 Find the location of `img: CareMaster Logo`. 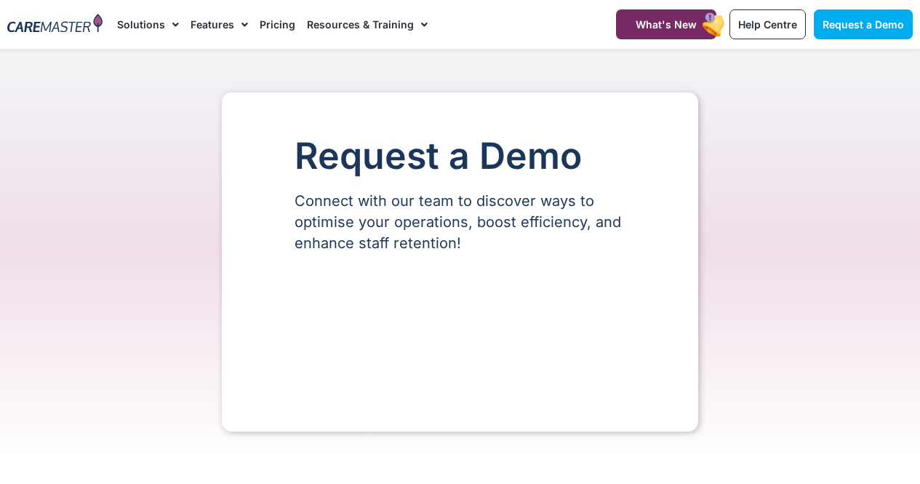

img: CareMaster Logo is located at coordinates (55, 24).